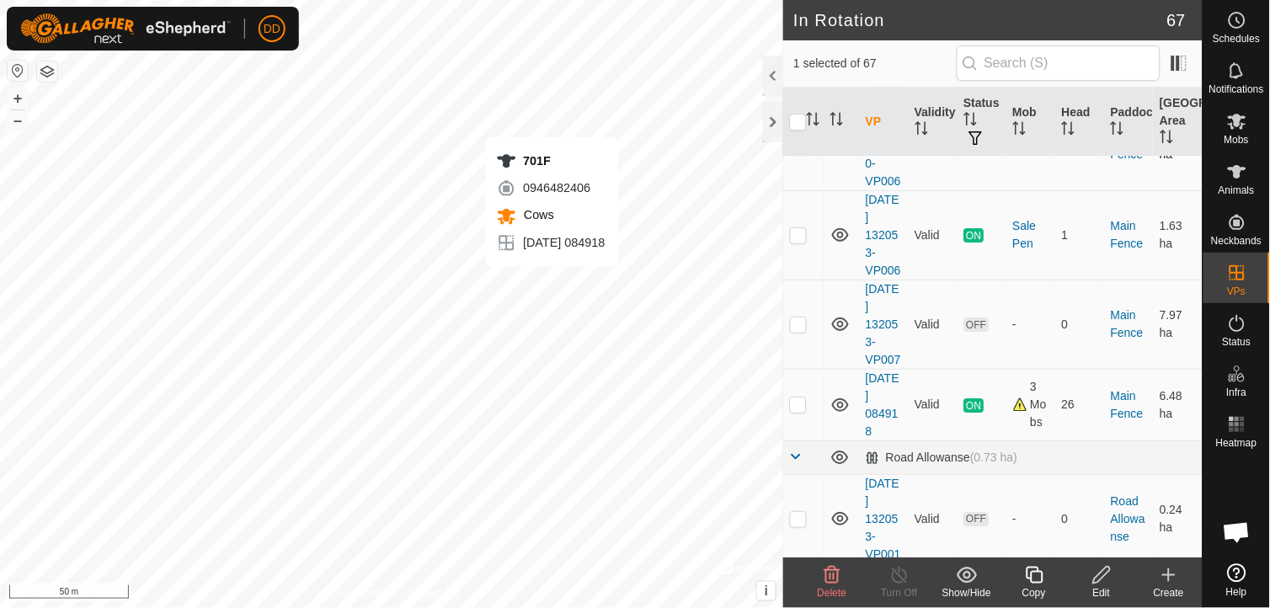 The height and width of the screenshot is (608, 1270). Describe the element at coordinates (1101, 593) in the screenshot. I see `div: Edit` at that location.